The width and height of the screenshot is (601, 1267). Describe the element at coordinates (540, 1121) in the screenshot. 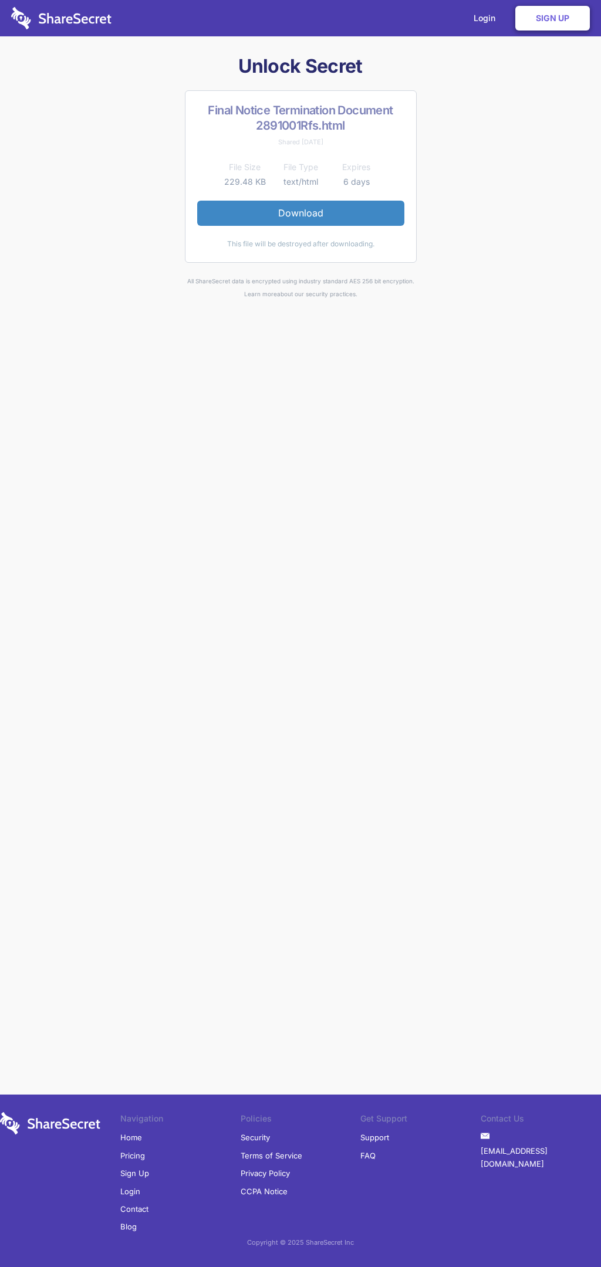

I see `li: Contact Us` at that location.